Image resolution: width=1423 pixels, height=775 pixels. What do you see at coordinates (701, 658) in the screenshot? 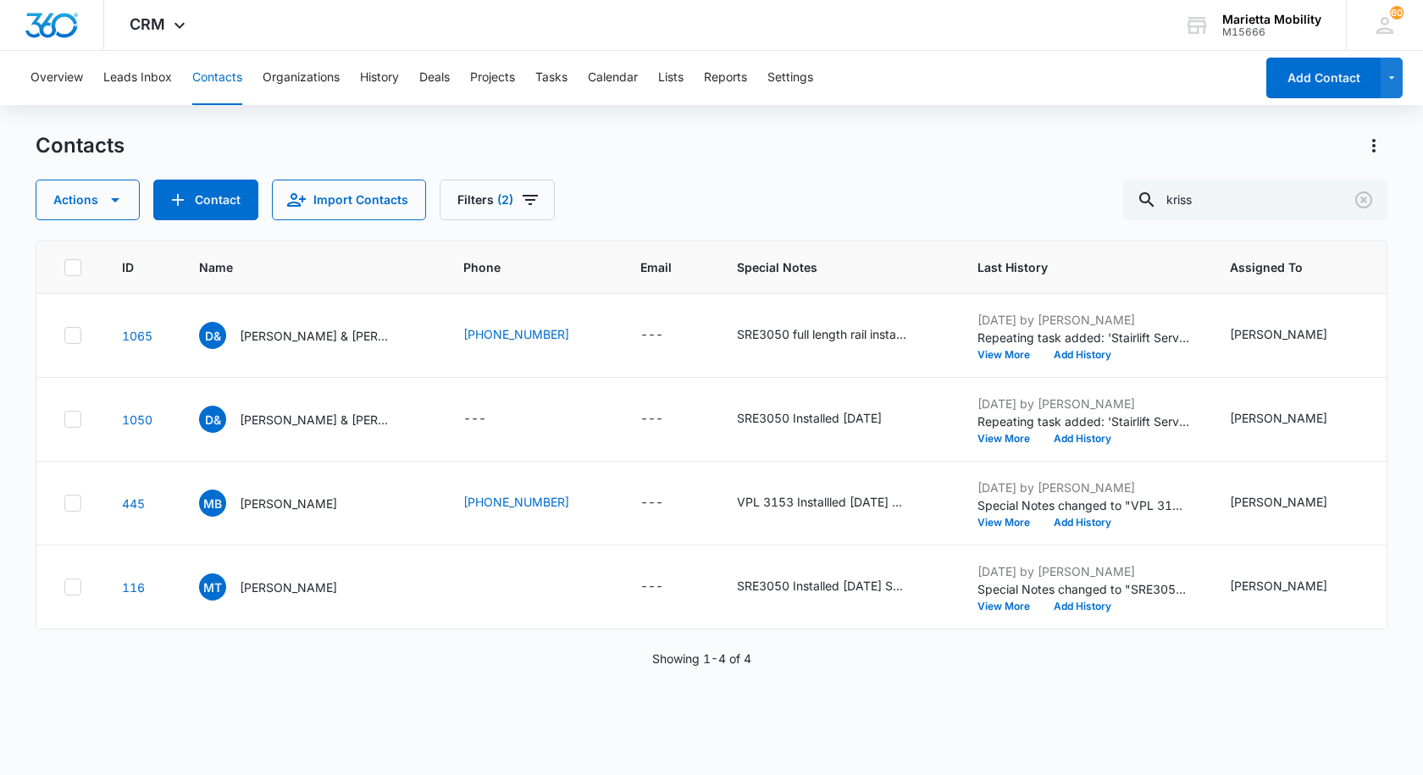
I see `p: Showing 1-4 of 4` at bounding box center [701, 658].